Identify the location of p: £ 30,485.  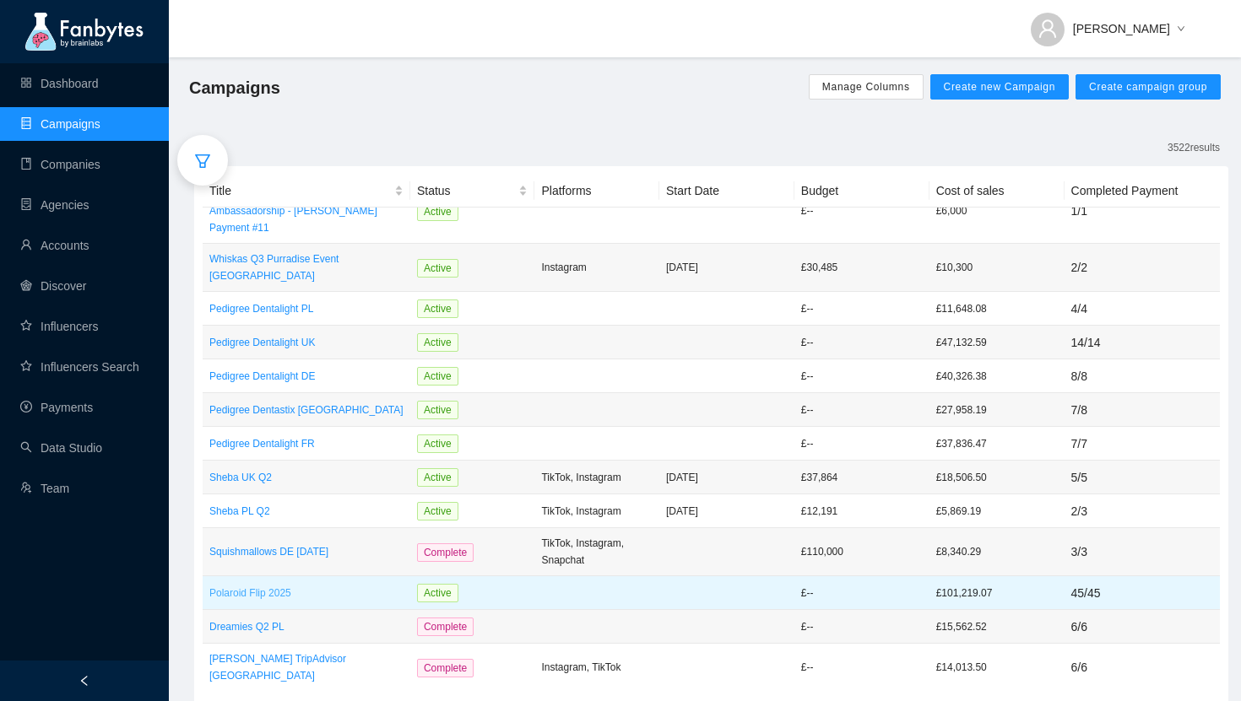
(862, 268).